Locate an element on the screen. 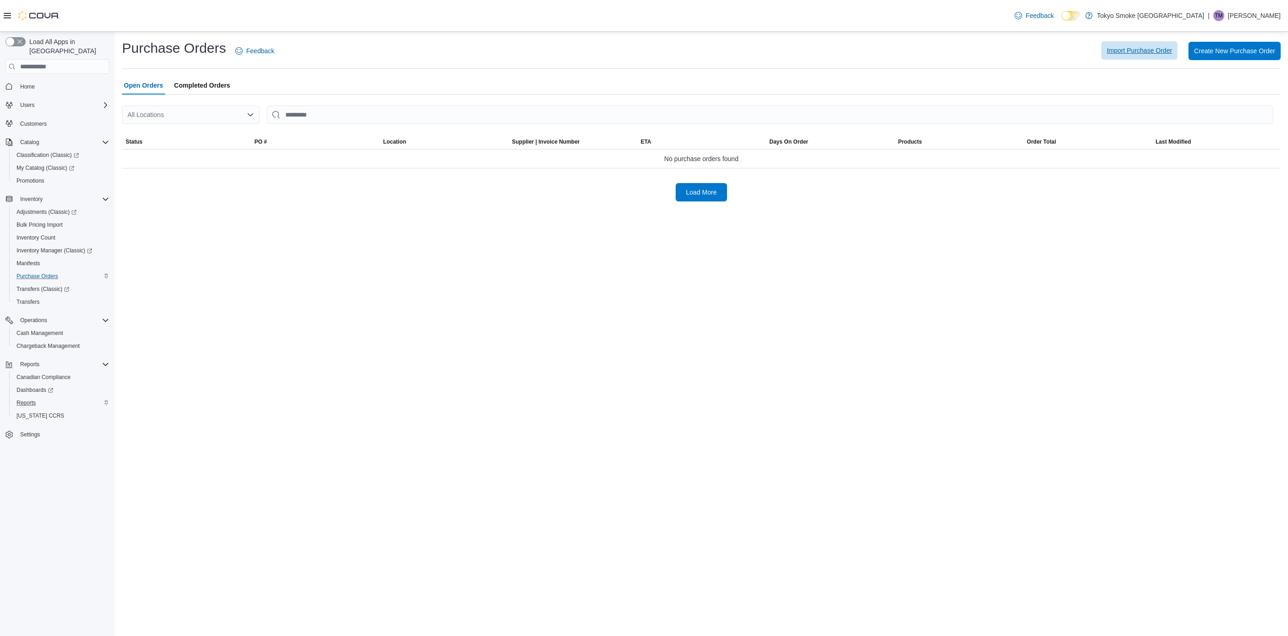 This screenshot has height=636, width=1288. span: Order Total is located at coordinates (1042, 142).